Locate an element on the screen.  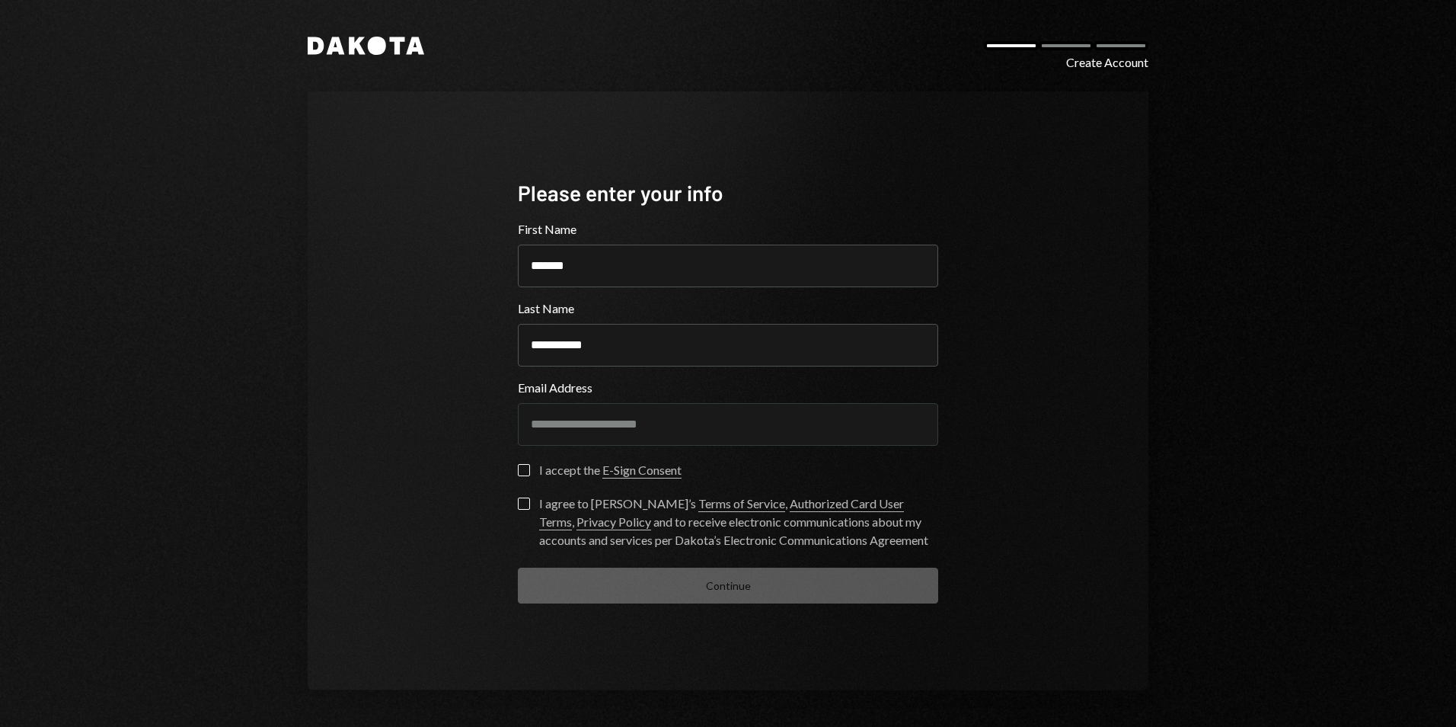
div: Create Account is located at coordinates (1107, 62).